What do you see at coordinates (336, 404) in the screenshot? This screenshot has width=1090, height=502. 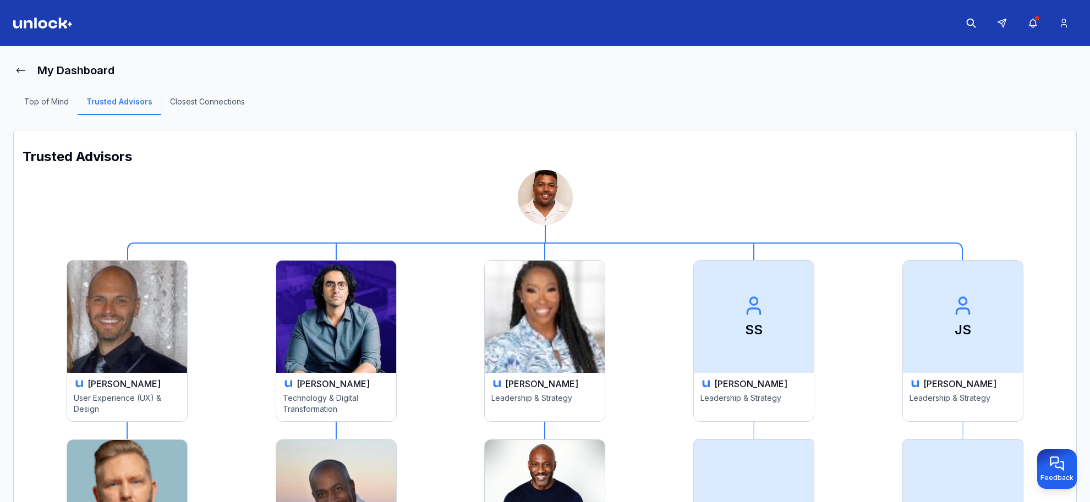 I see `p: Technology & Digital Transformation` at bounding box center [336, 404].